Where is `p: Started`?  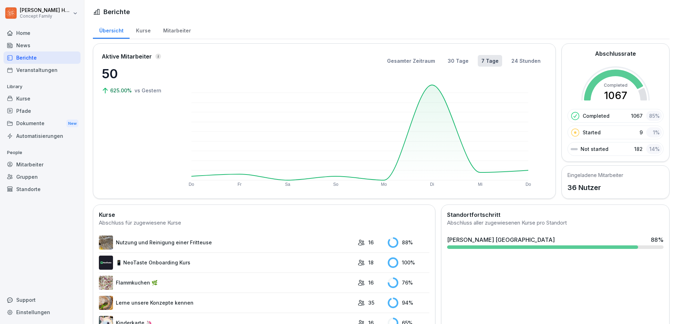 p: Started is located at coordinates (591, 132).